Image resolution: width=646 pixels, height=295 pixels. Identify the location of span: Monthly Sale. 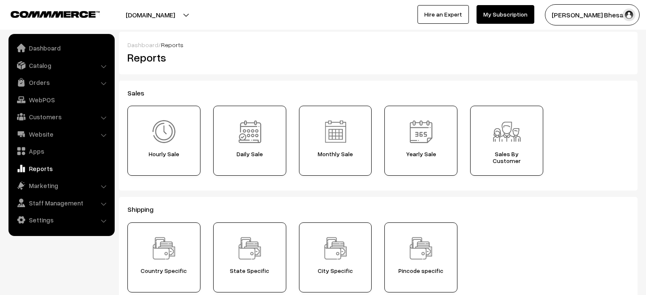
(336, 154).